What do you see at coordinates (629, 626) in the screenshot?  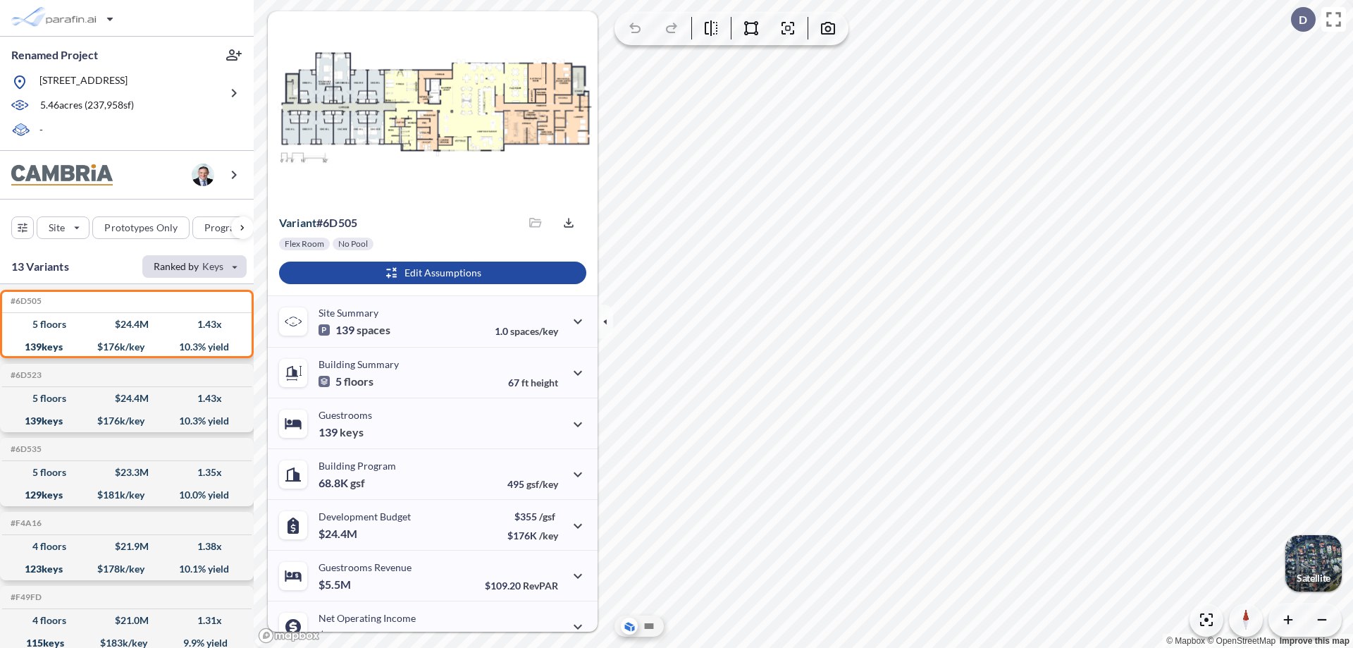 I see `button: Aerial View` at bounding box center [629, 626].